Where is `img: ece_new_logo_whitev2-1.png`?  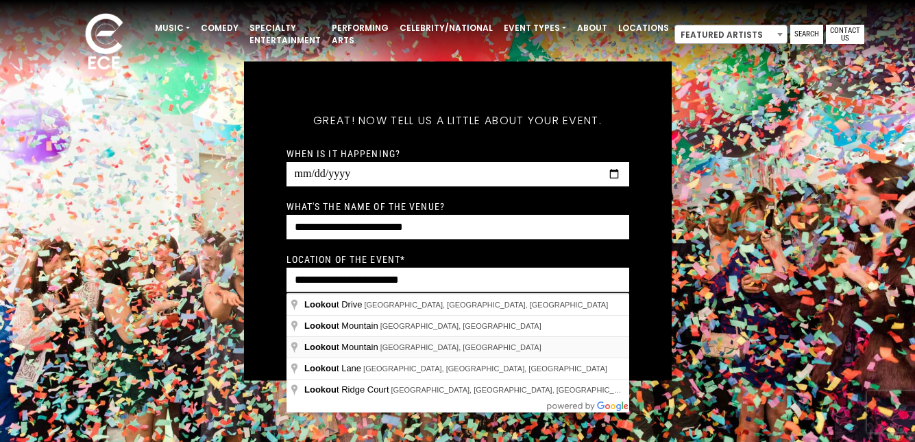 img: ece_new_logo_whitev2-1.png is located at coordinates (104, 43).